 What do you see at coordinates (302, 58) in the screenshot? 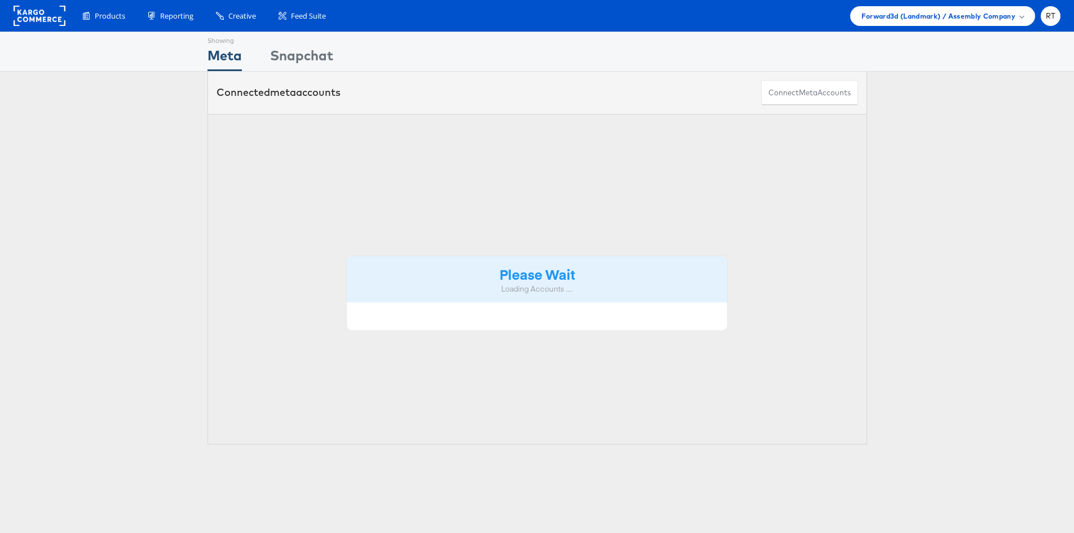
I see `div: Snapchat` at bounding box center [302, 58].